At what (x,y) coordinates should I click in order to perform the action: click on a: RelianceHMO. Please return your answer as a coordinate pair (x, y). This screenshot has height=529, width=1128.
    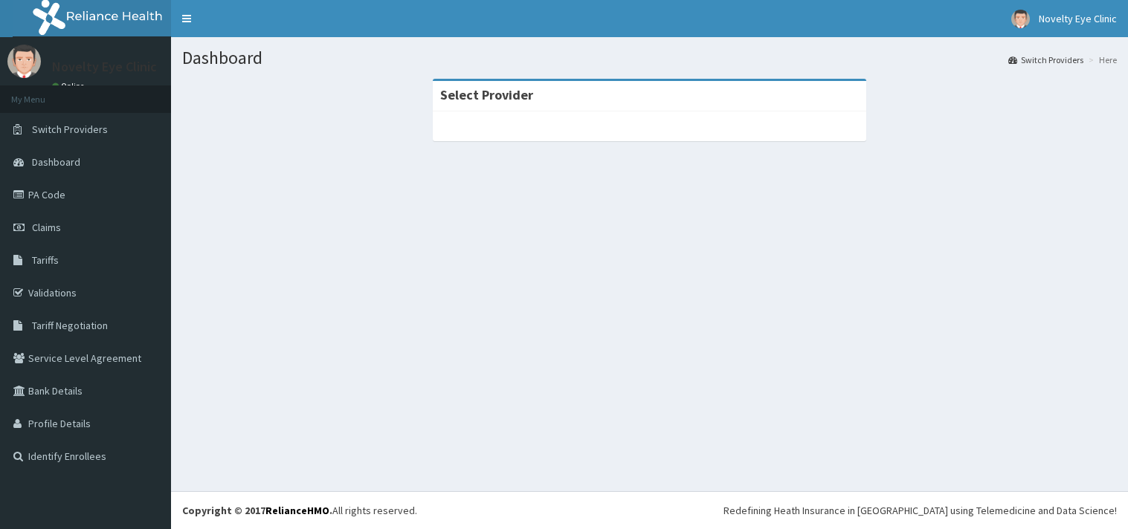
    Looking at the image, I should click on (297, 511).